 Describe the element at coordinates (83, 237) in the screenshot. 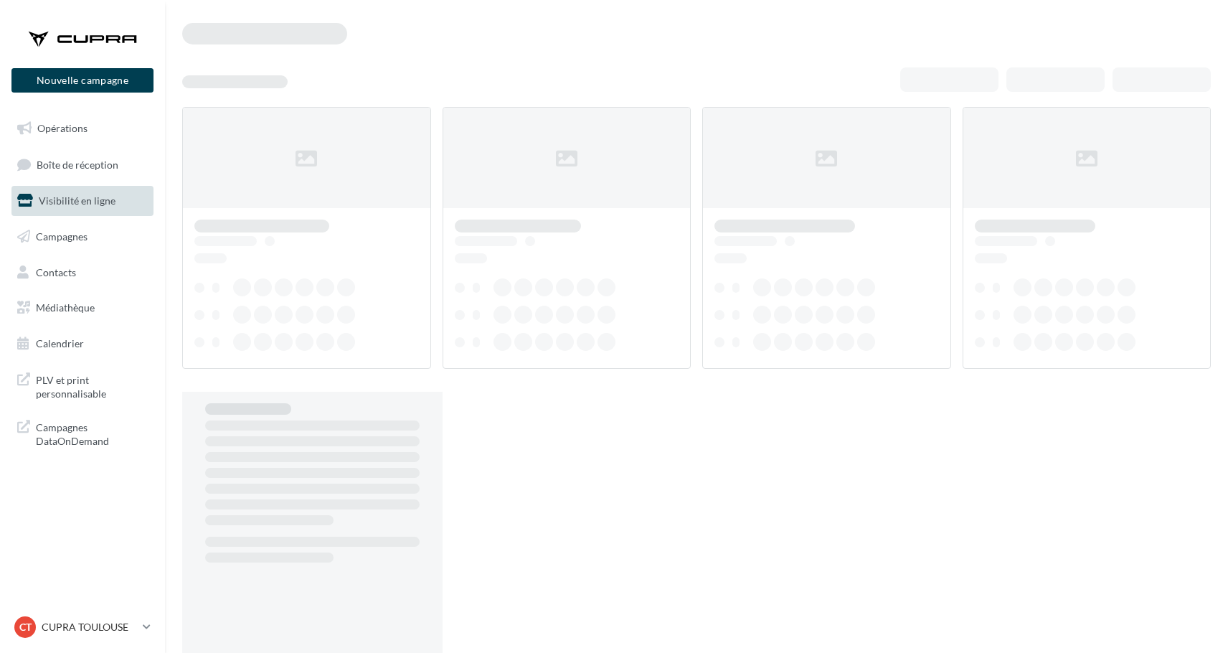

I see `a: Campagnes` at that location.